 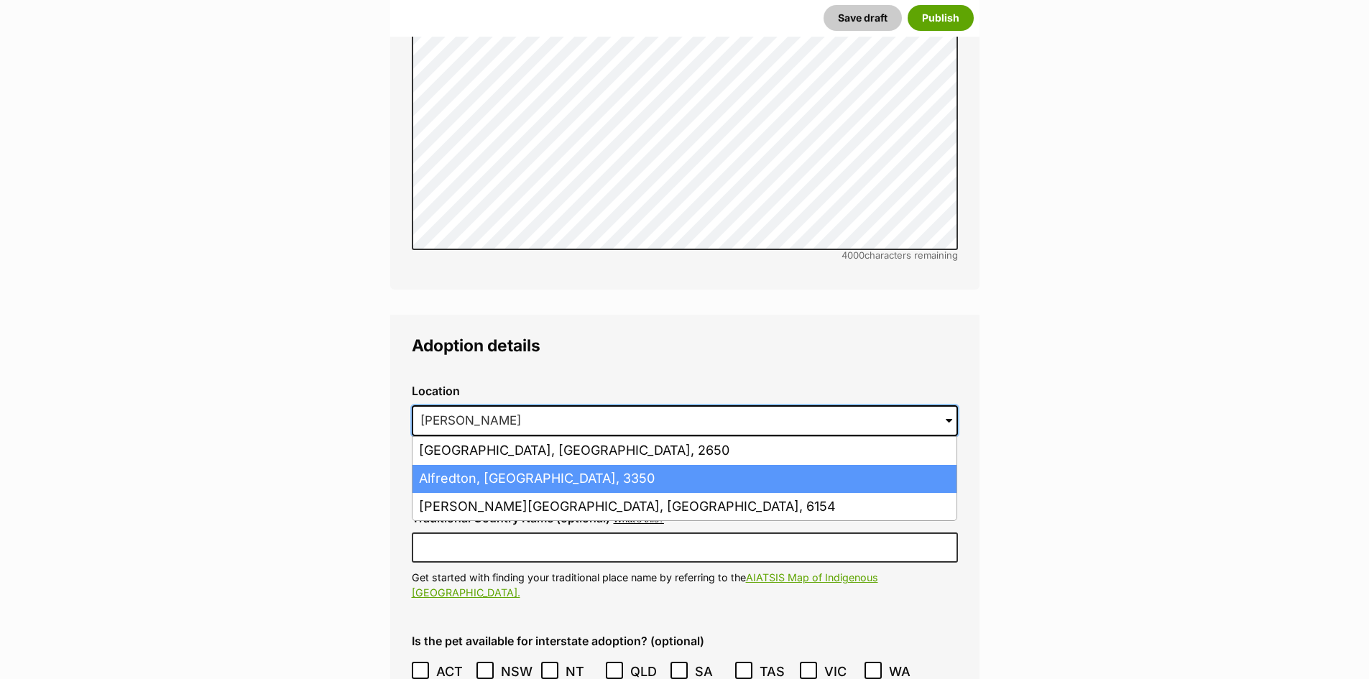 What do you see at coordinates (685, 585) in the screenshot?
I see `p: Get started with finding your traditional place name by referring to the` at bounding box center [685, 585].